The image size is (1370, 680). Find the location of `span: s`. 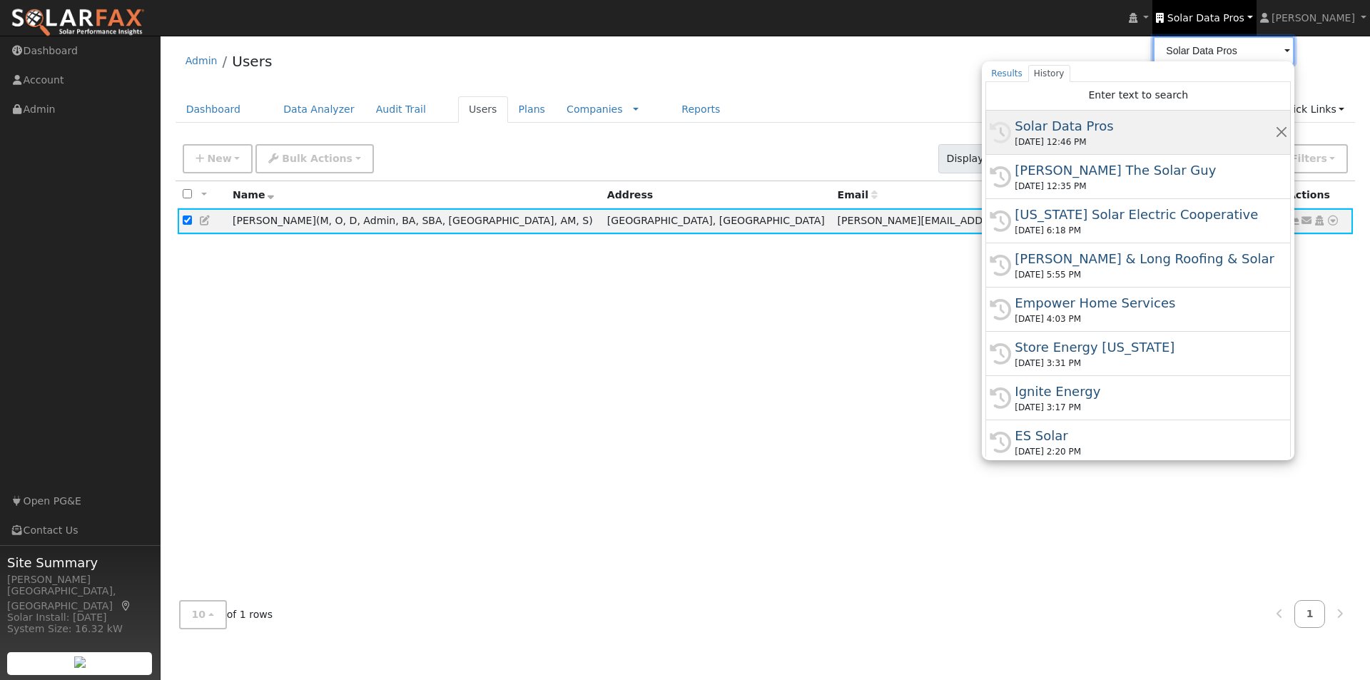

span: s is located at coordinates (1324, 158).